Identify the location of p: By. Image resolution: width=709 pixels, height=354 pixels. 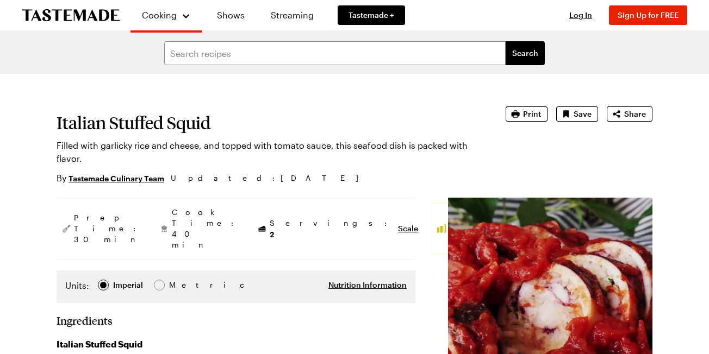
(110, 178).